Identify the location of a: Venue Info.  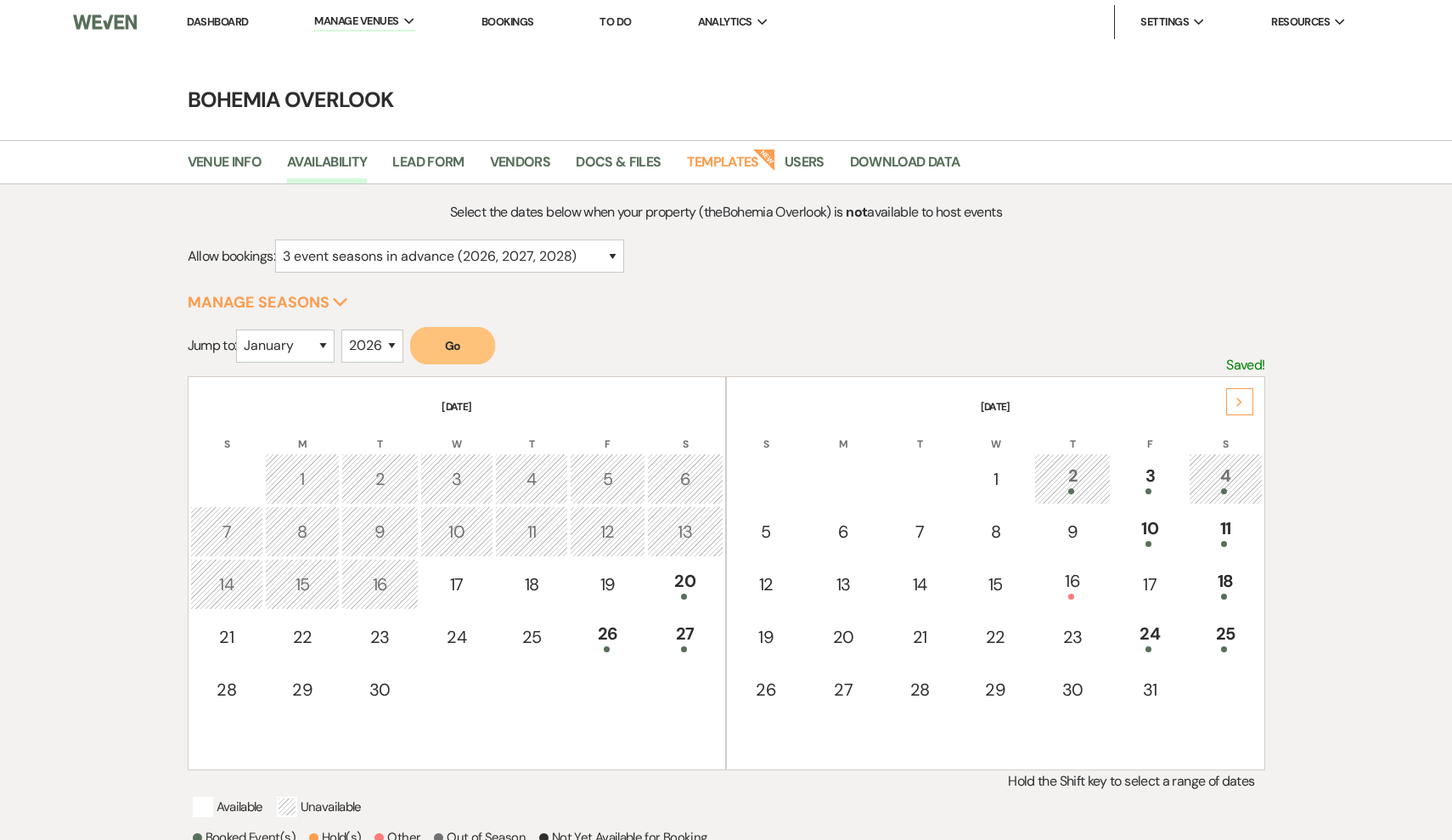
(225, 167).